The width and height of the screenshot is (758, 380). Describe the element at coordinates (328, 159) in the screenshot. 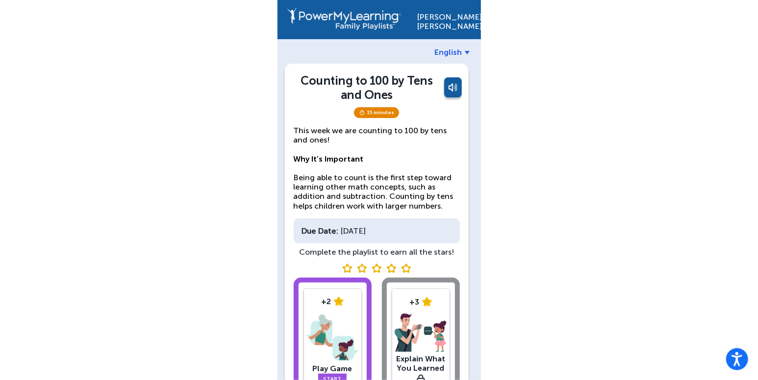

I see `strong: Why It’s Important` at that location.